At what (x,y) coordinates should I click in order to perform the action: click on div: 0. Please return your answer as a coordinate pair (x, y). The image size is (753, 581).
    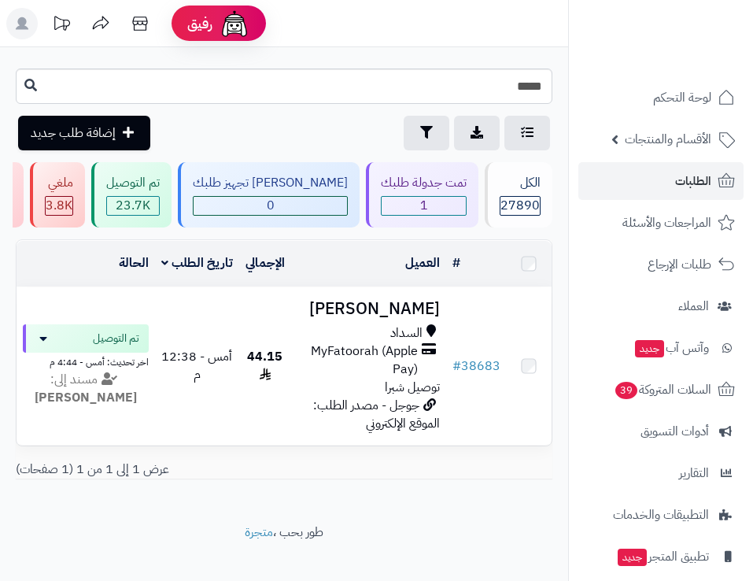
    Looking at the image, I should click on (270, 205).